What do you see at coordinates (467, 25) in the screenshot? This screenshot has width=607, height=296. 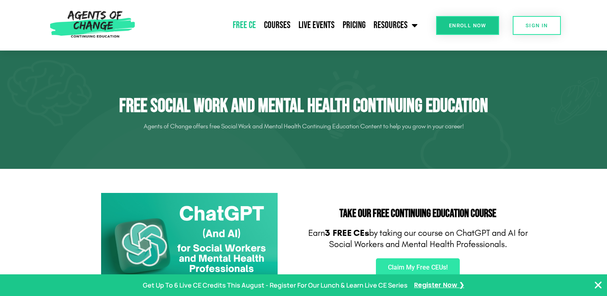 I see `span: Enroll Now` at bounding box center [467, 25].